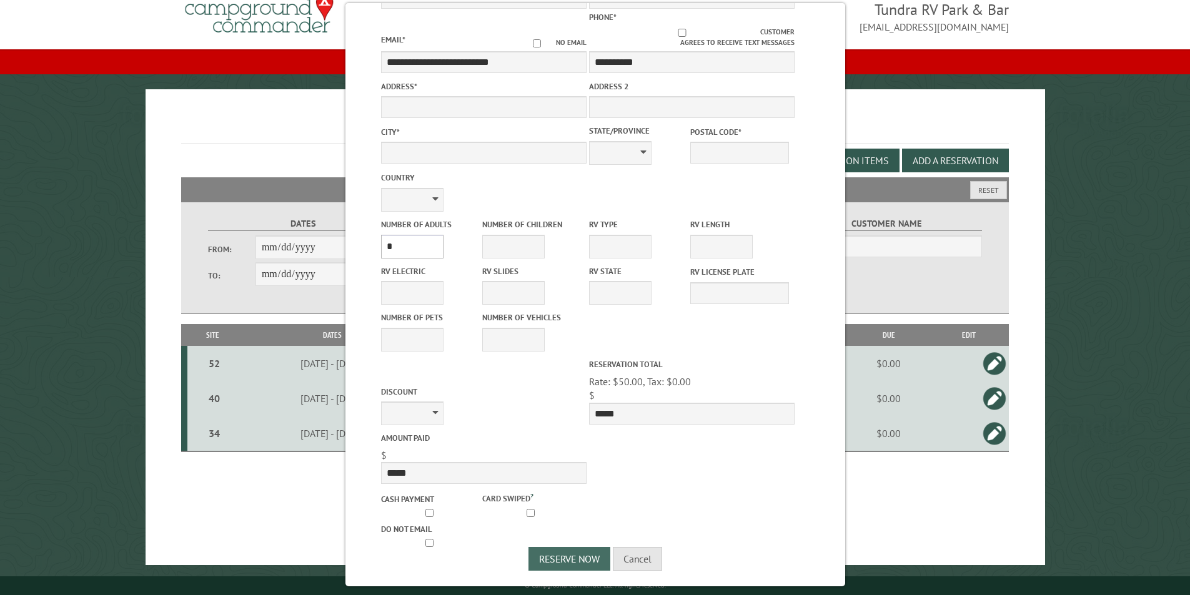  I want to click on small: © Campground Commander LLC. All rights reserved., so click(595, 585).